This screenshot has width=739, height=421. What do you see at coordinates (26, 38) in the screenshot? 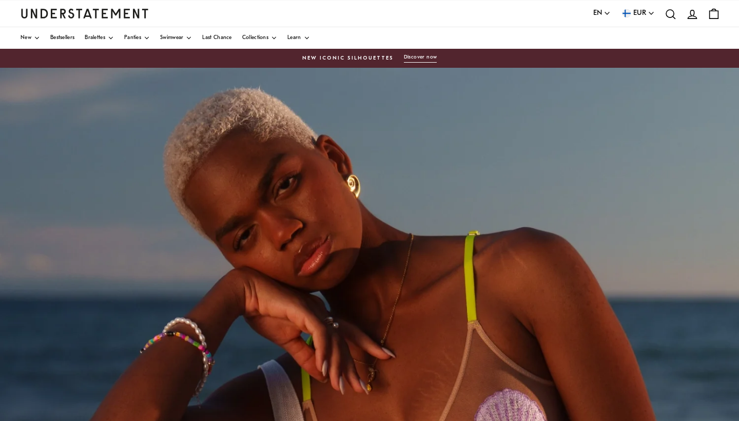
I see `span: New` at bounding box center [26, 38].